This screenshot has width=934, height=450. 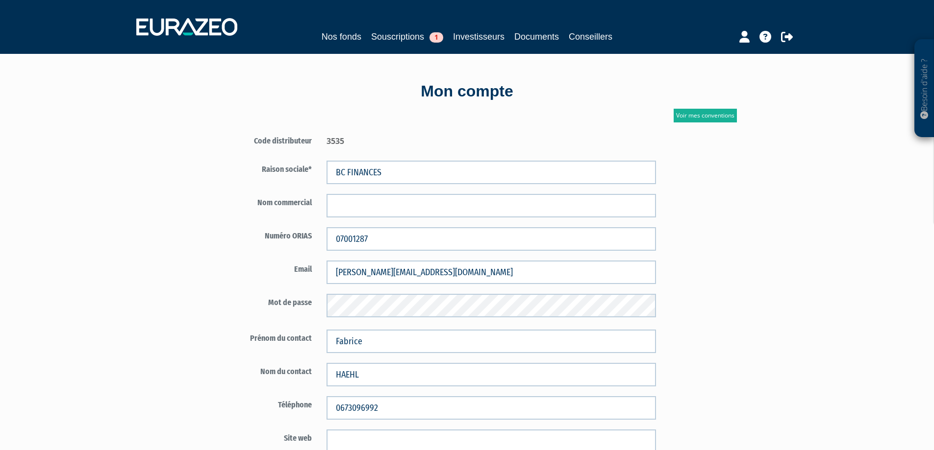 I want to click on a: Souscriptions1, so click(x=407, y=37).